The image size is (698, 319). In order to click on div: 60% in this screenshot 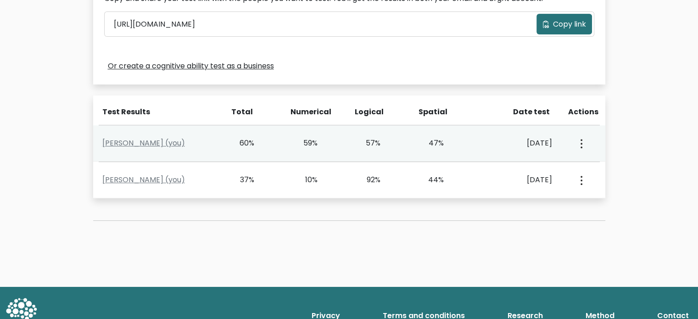, I will do `click(241, 143)`.